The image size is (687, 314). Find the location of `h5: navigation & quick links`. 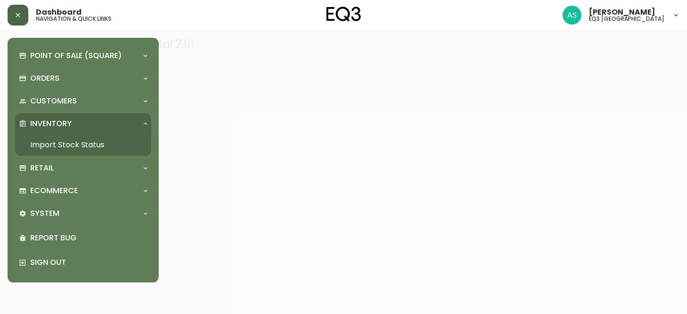

h5: navigation & quick links is located at coordinates (74, 19).